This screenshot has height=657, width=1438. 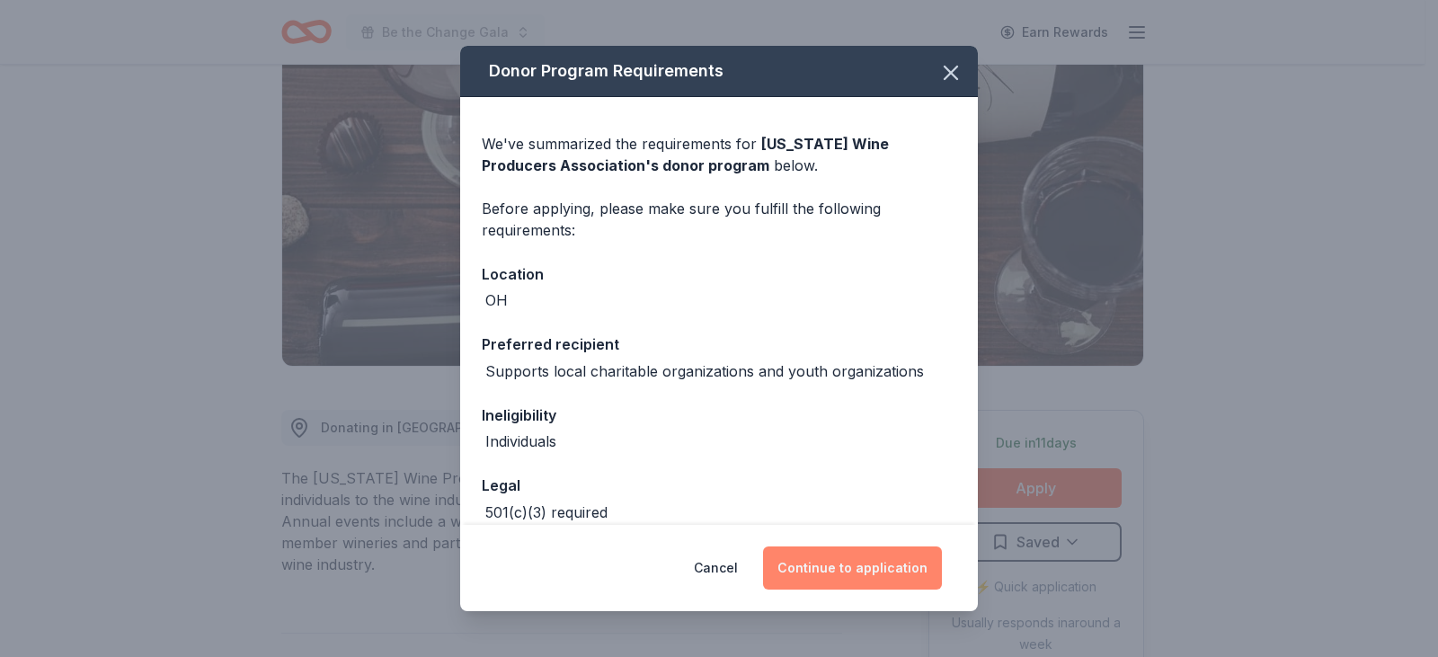 I want to click on div: Preferred recipient, so click(x=719, y=344).